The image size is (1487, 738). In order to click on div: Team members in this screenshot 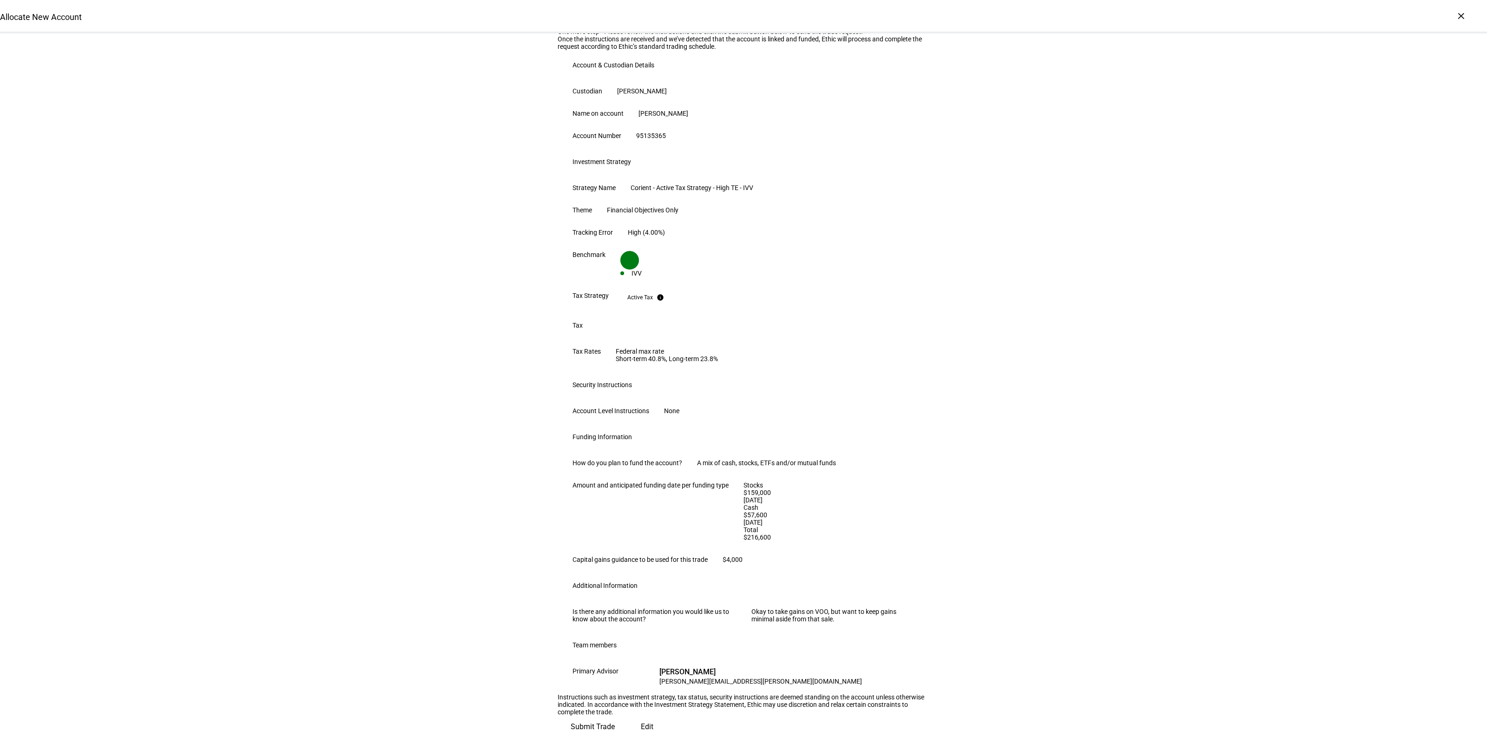, I will do `click(594, 645)`.